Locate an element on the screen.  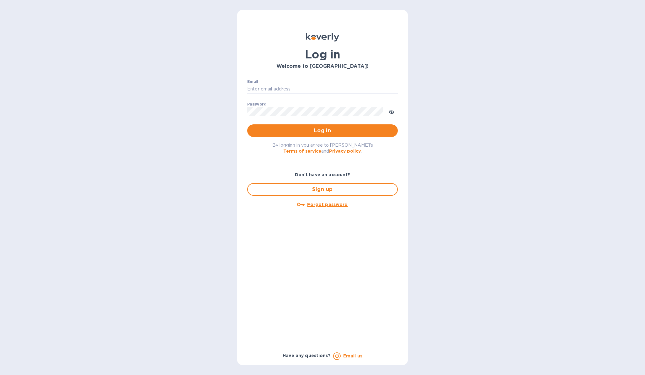
b: Have any questions? is located at coordinates (307, 355).